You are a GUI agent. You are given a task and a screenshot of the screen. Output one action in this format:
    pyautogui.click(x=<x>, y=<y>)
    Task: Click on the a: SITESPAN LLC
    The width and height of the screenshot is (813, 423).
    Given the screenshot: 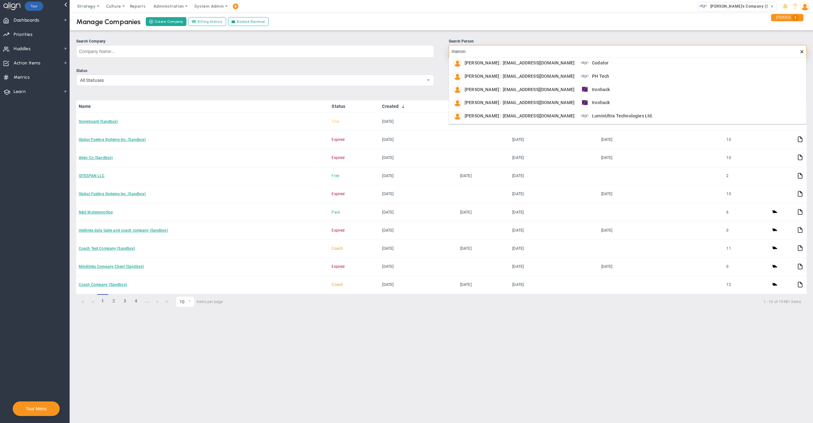 What is the action you would take?
    pyautogui.click(x=91, y=176)
    